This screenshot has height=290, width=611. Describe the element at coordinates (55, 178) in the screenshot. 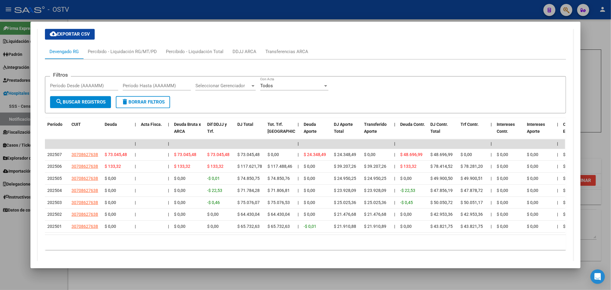

I see `span: 202505` at that location.